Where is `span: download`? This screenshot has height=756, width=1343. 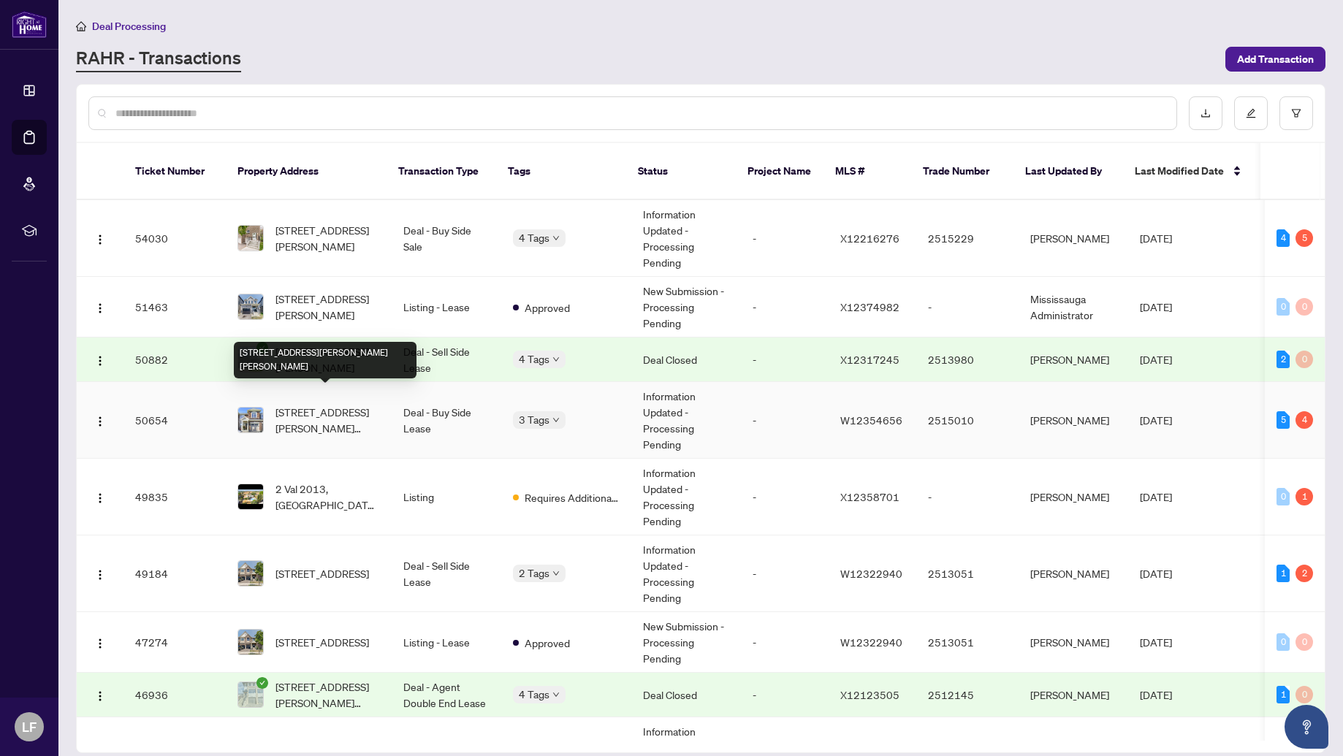 span: download is located at coordinates (1205, 113).